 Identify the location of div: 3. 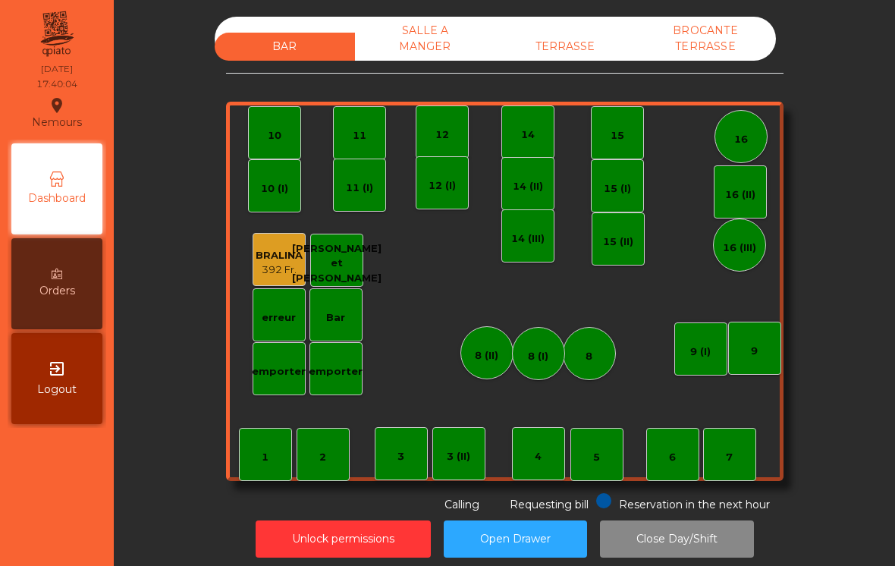
(401, 457).